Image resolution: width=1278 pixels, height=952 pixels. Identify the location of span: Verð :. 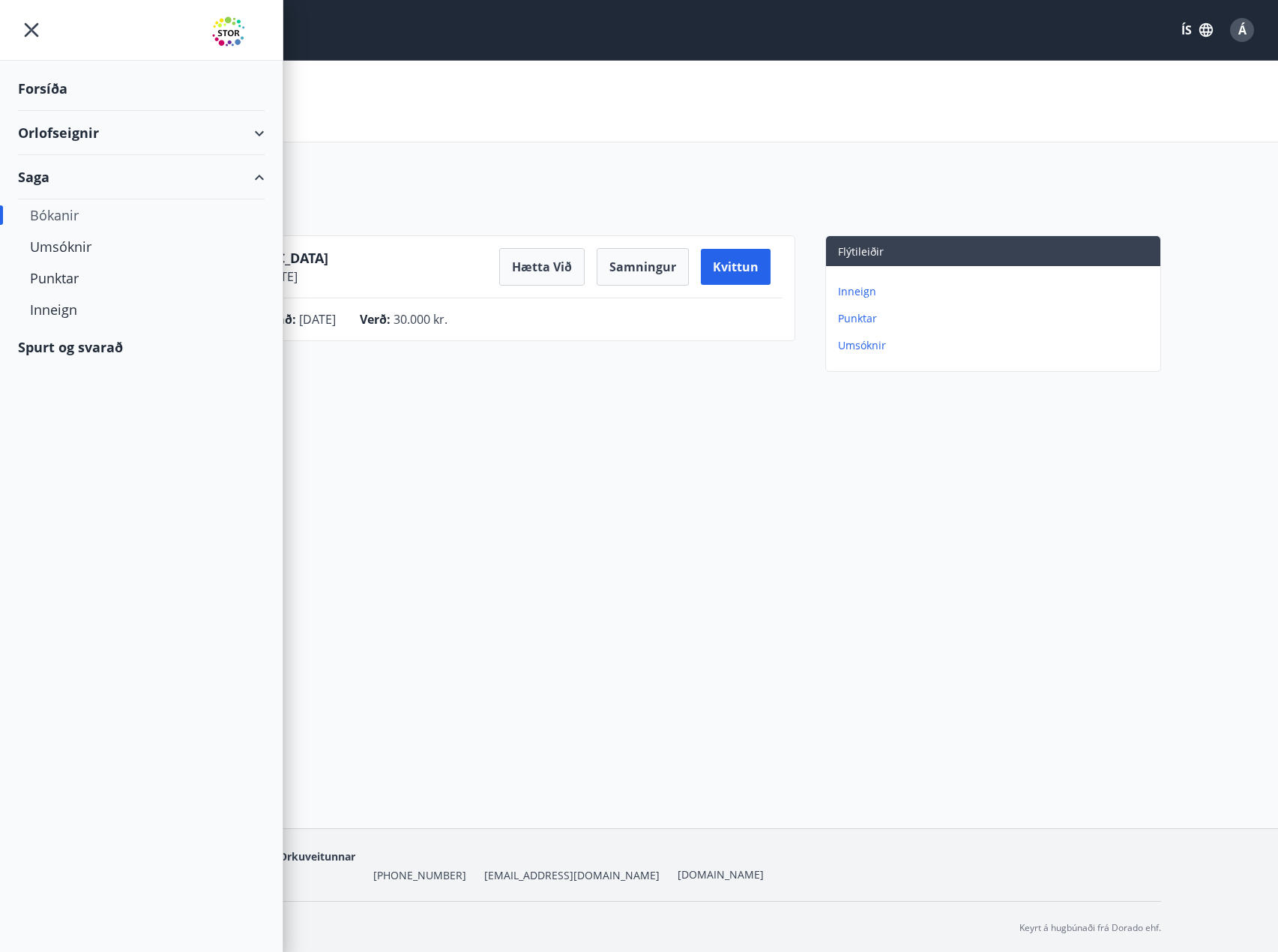
(375, 320).